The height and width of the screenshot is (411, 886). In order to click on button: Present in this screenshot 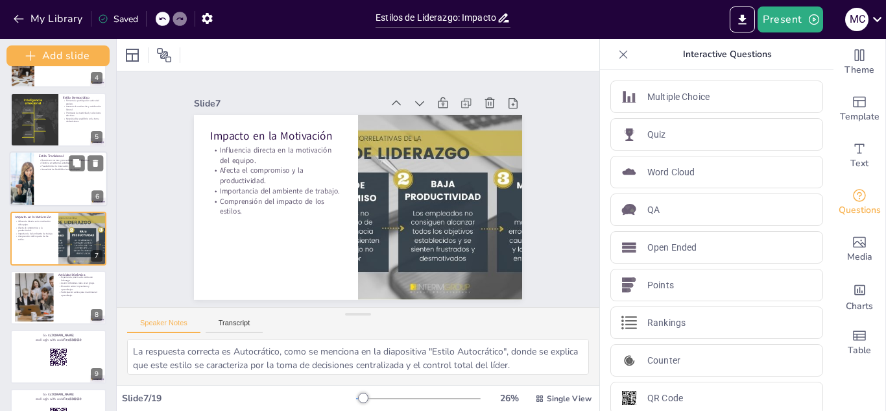, I will do `click(790, 19)`.